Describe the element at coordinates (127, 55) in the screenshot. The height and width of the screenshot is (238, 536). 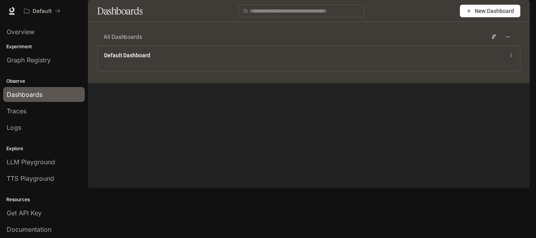
I see `a: Default Dashboard` at that location.